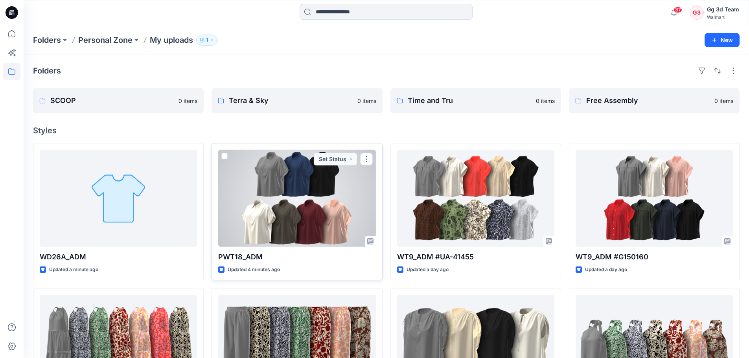  Describe the element at coordinates (697, 13) in the screenshot. I see `div: G3` at that location.